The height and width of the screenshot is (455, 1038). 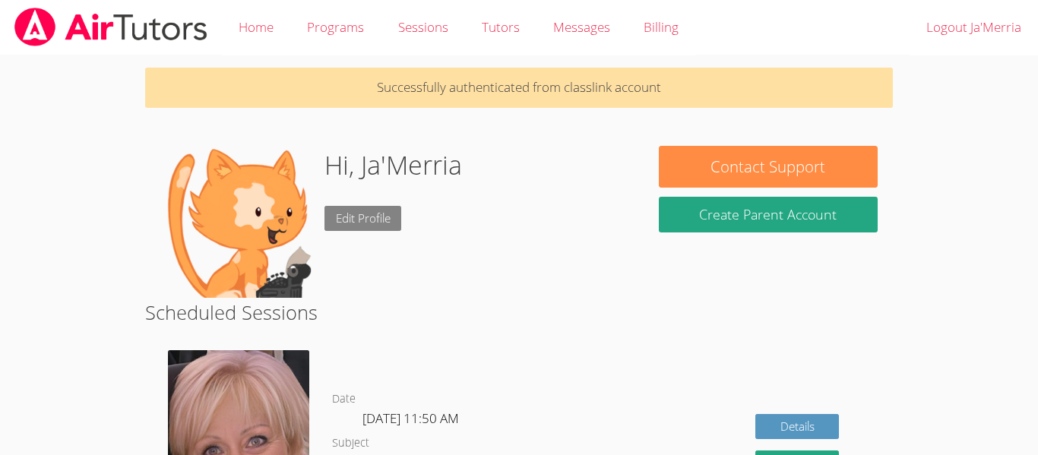 What do you see at coordinates (343, 399) in the screenshot?
I see `dt: Date` at bounding box center [343, 399].